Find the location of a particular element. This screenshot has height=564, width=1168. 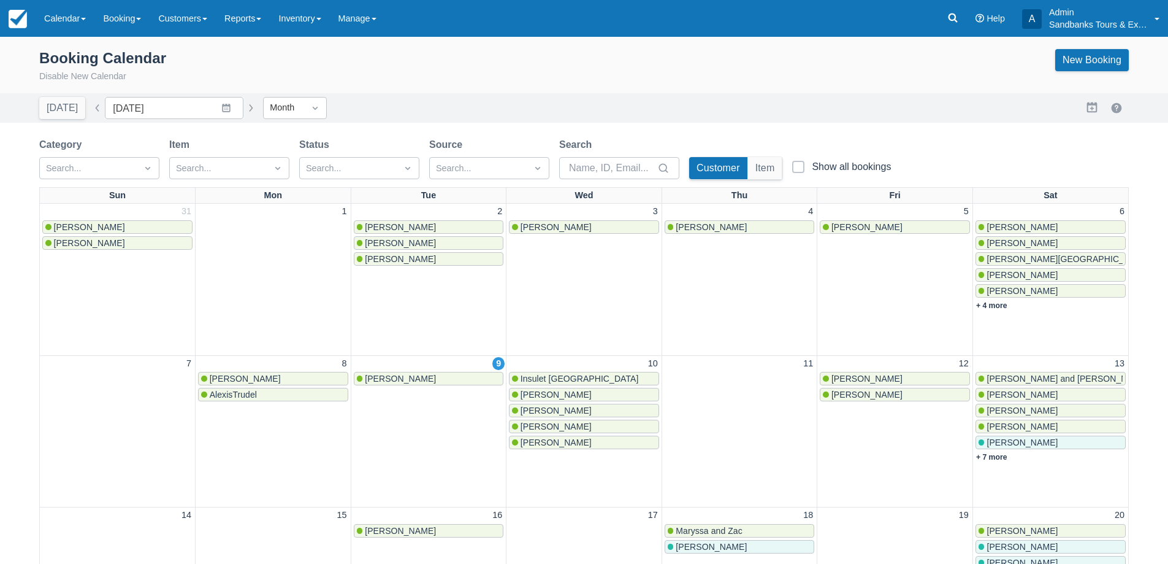

img: checkfront-main-nav-mini-logo.png is located at coordinates (18, 19).